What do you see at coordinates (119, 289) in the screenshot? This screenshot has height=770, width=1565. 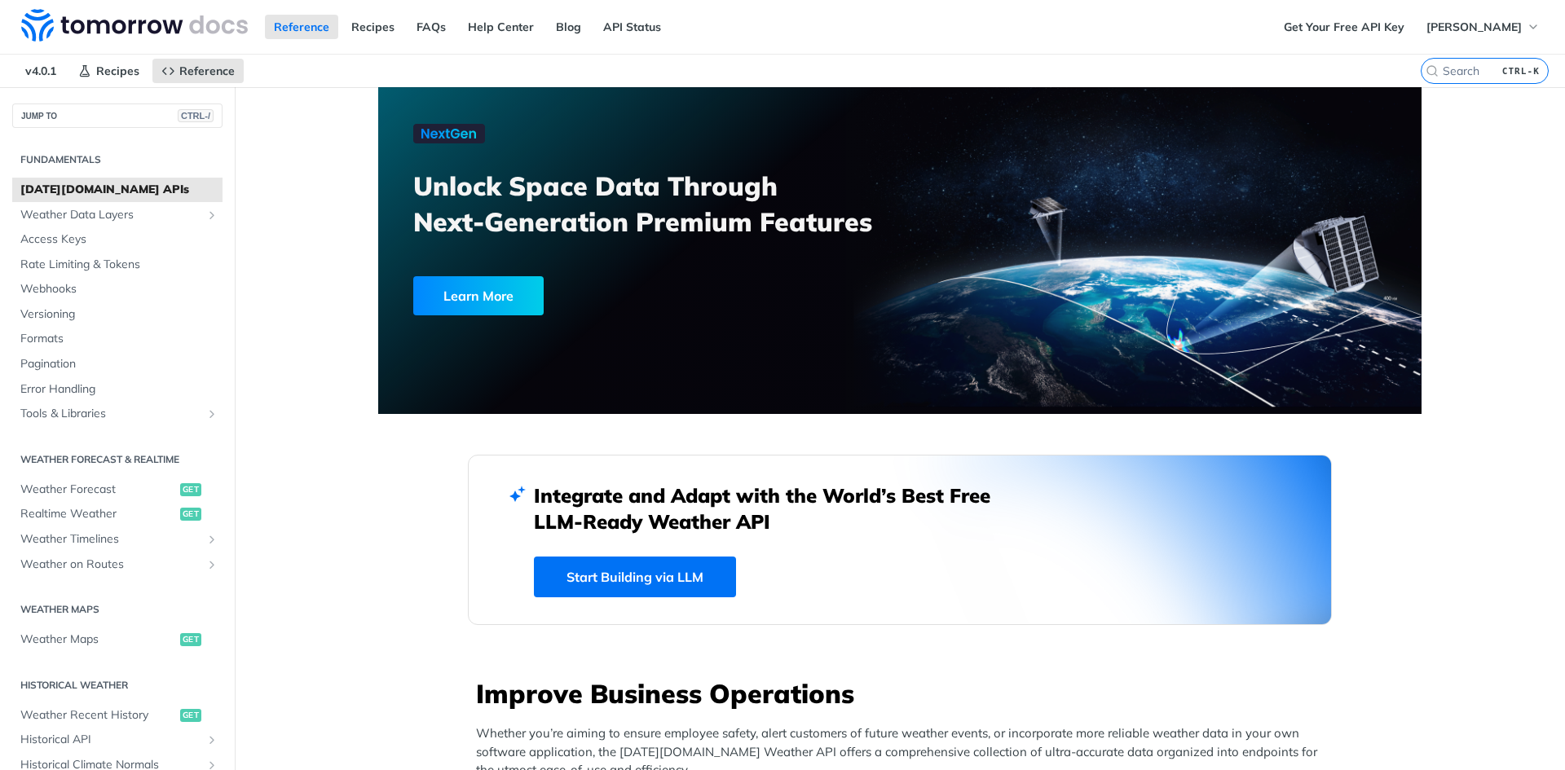 I see `span: Webhooks` at bounding box center [119, 289].